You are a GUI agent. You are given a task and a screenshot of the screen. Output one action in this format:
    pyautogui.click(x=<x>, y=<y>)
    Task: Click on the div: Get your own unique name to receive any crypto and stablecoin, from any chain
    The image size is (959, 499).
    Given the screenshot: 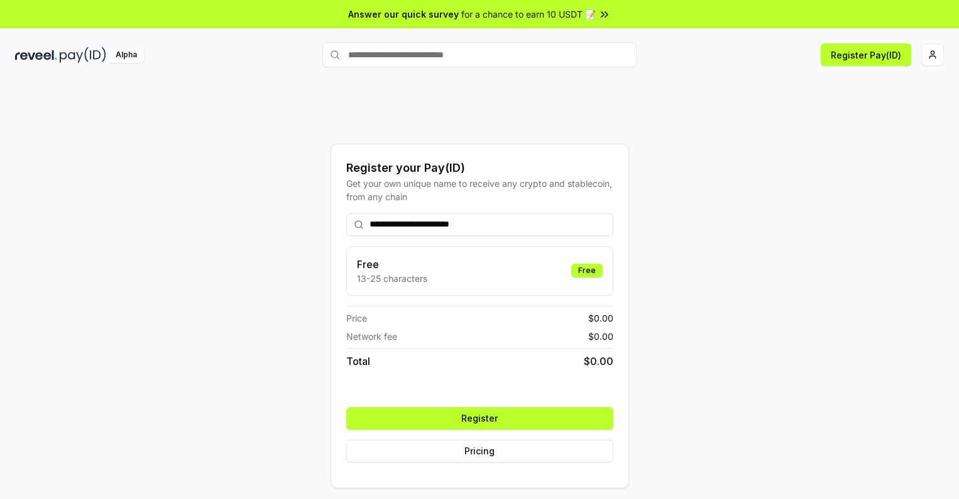 What is the action you would take?
    pyautogui.click(x=480, y=190)
    